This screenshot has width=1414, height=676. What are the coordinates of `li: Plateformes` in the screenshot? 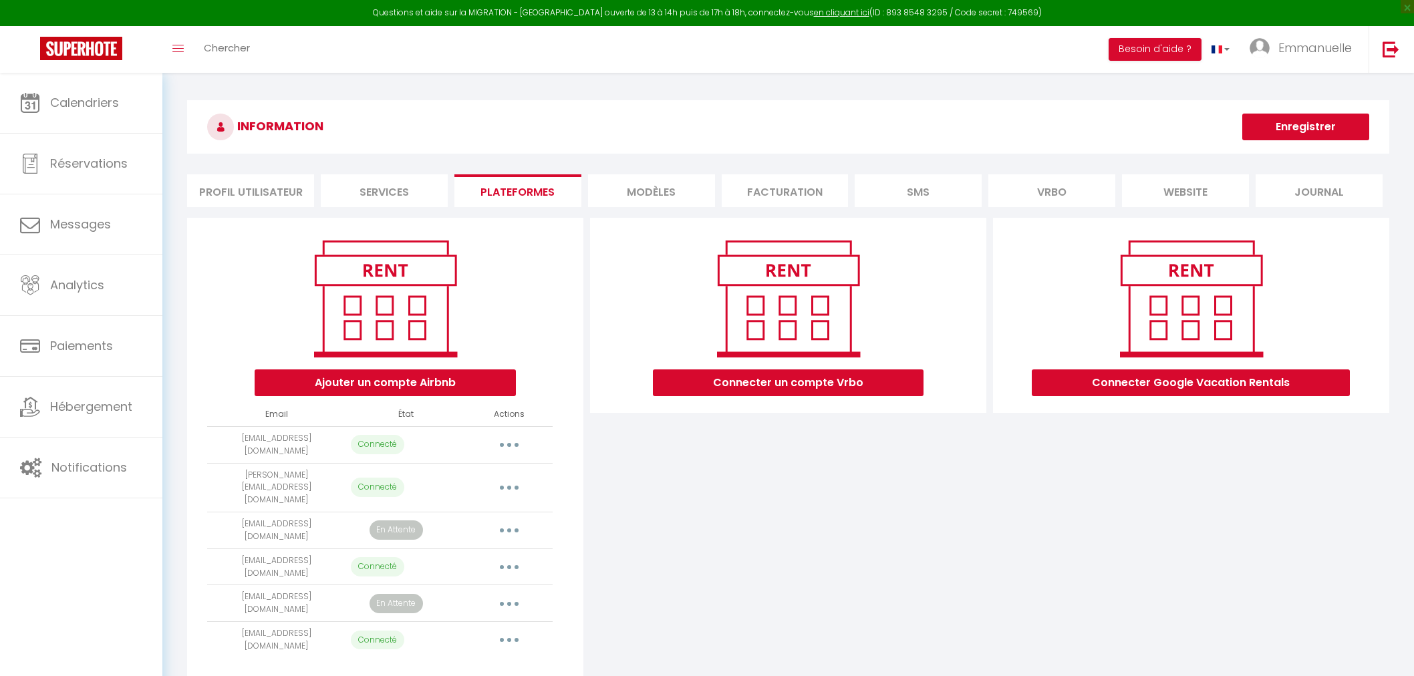 It's located at (518, 190).